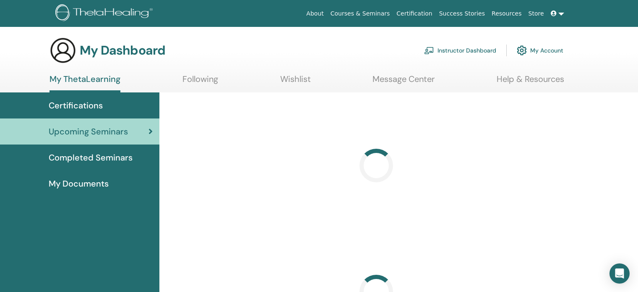 Image resolution: width=638 pixels, height=292 pixels. Describe the element at coordinates (63, 50) in the screenshot. I see `img: generic-user-icon.jpg` at that location.